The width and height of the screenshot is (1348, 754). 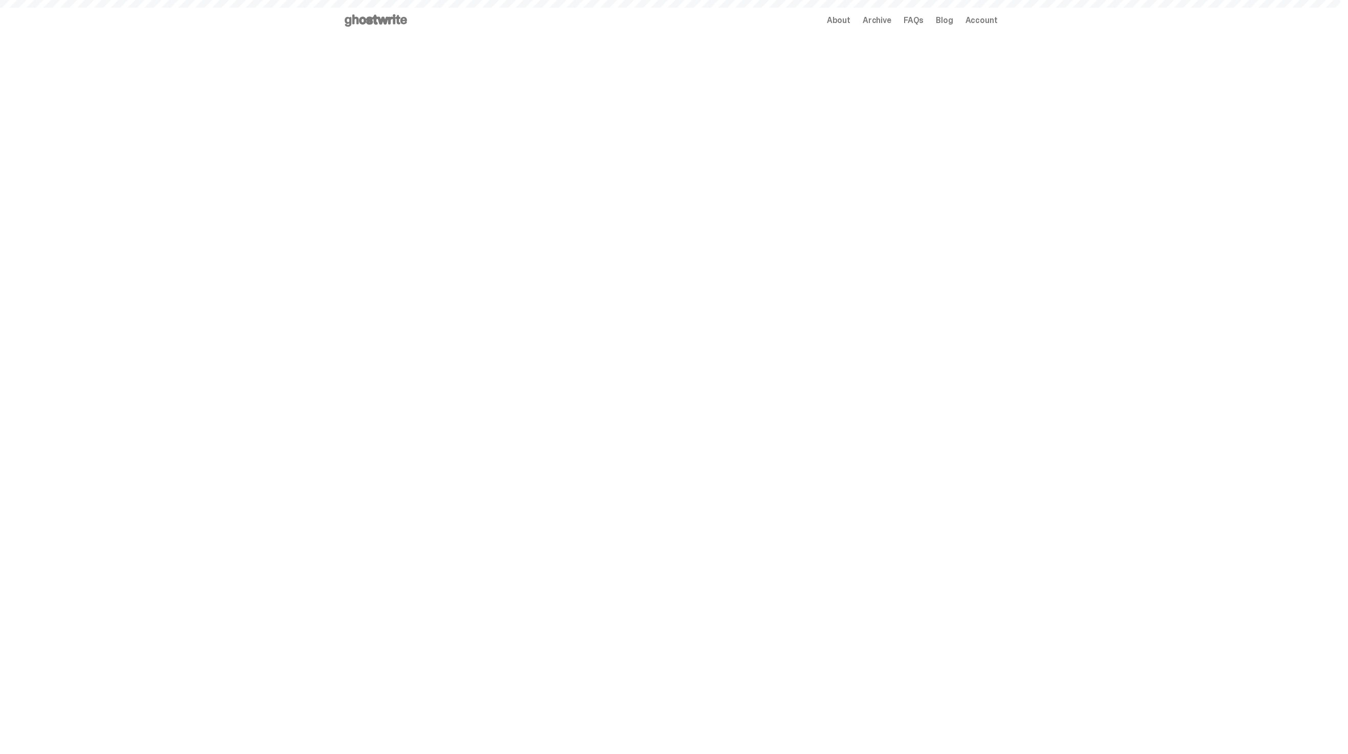 What do you see at coordinates (944, 20) in the screenshot?
I see `a: Blog` at bounding box center [944, 20].